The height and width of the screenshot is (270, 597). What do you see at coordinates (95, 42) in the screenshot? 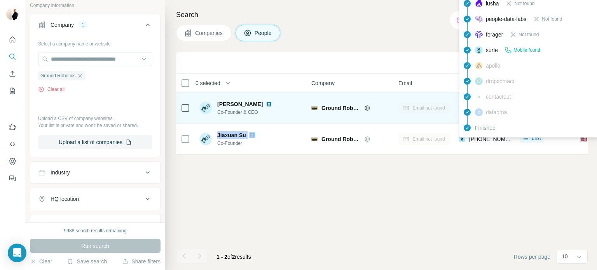
I see `div: Select a company name or website` at bounding box center [95, 42].